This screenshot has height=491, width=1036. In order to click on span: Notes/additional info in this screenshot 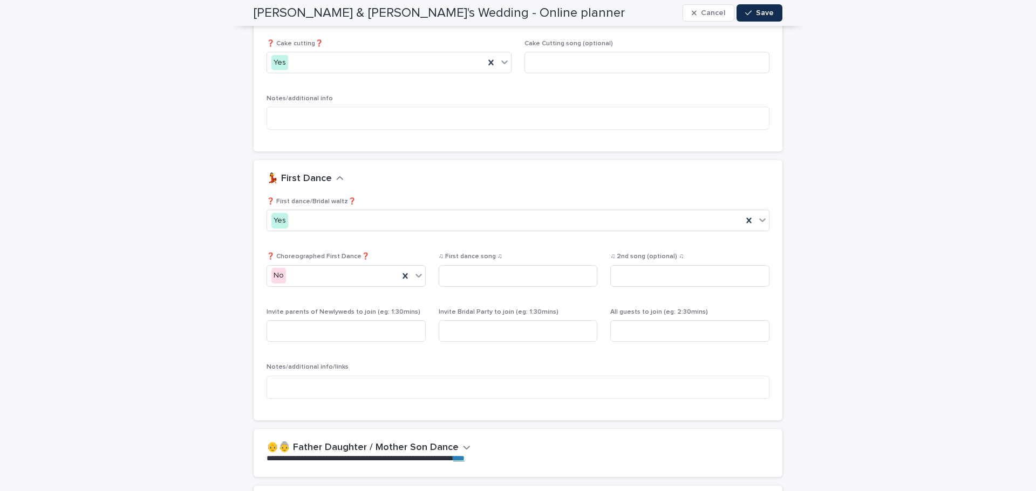, I will do `click(299, 99)`.